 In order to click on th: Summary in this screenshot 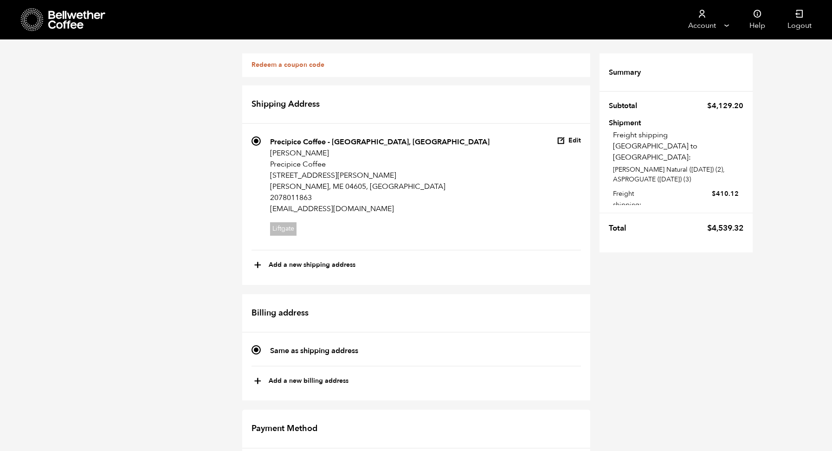, I will do `click(627, 72)`.